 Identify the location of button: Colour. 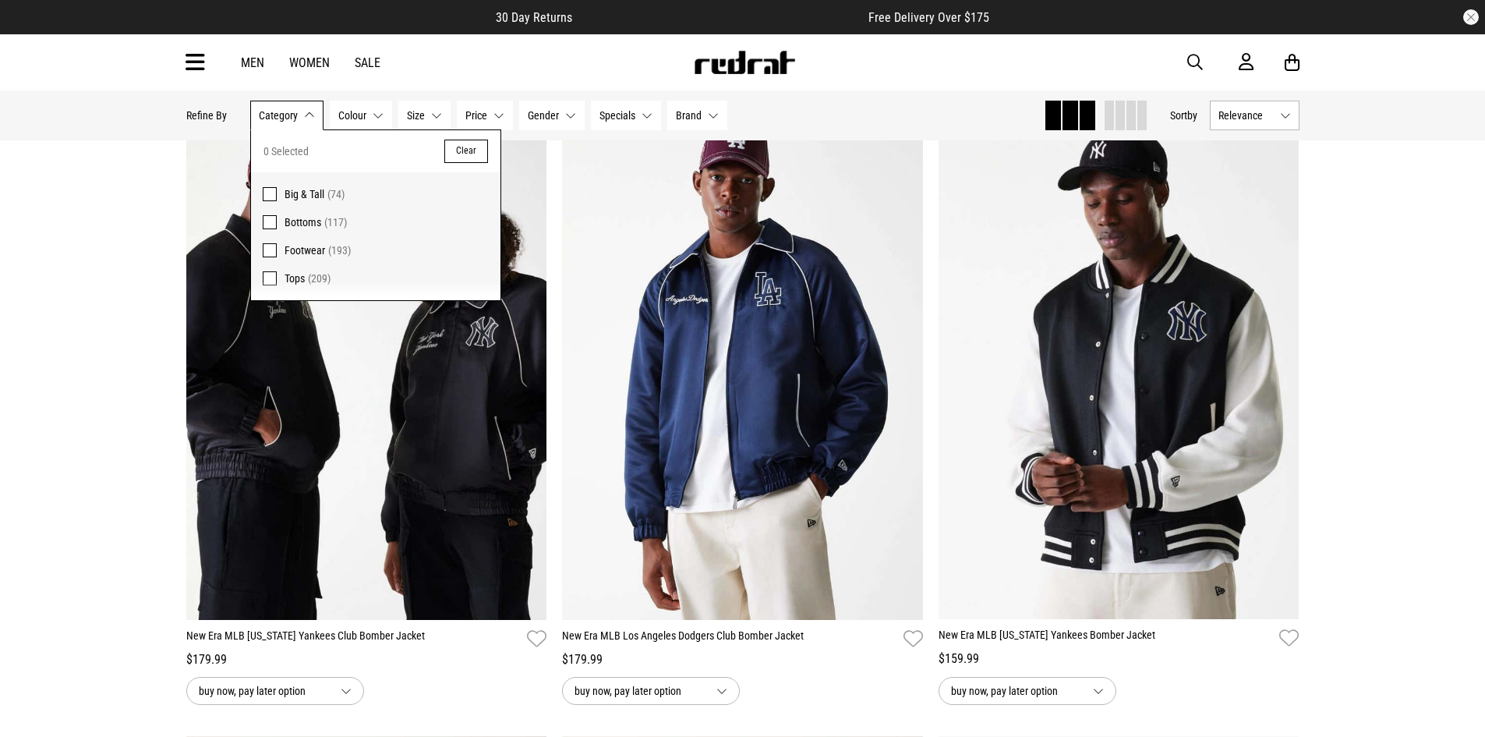
(361, 115).